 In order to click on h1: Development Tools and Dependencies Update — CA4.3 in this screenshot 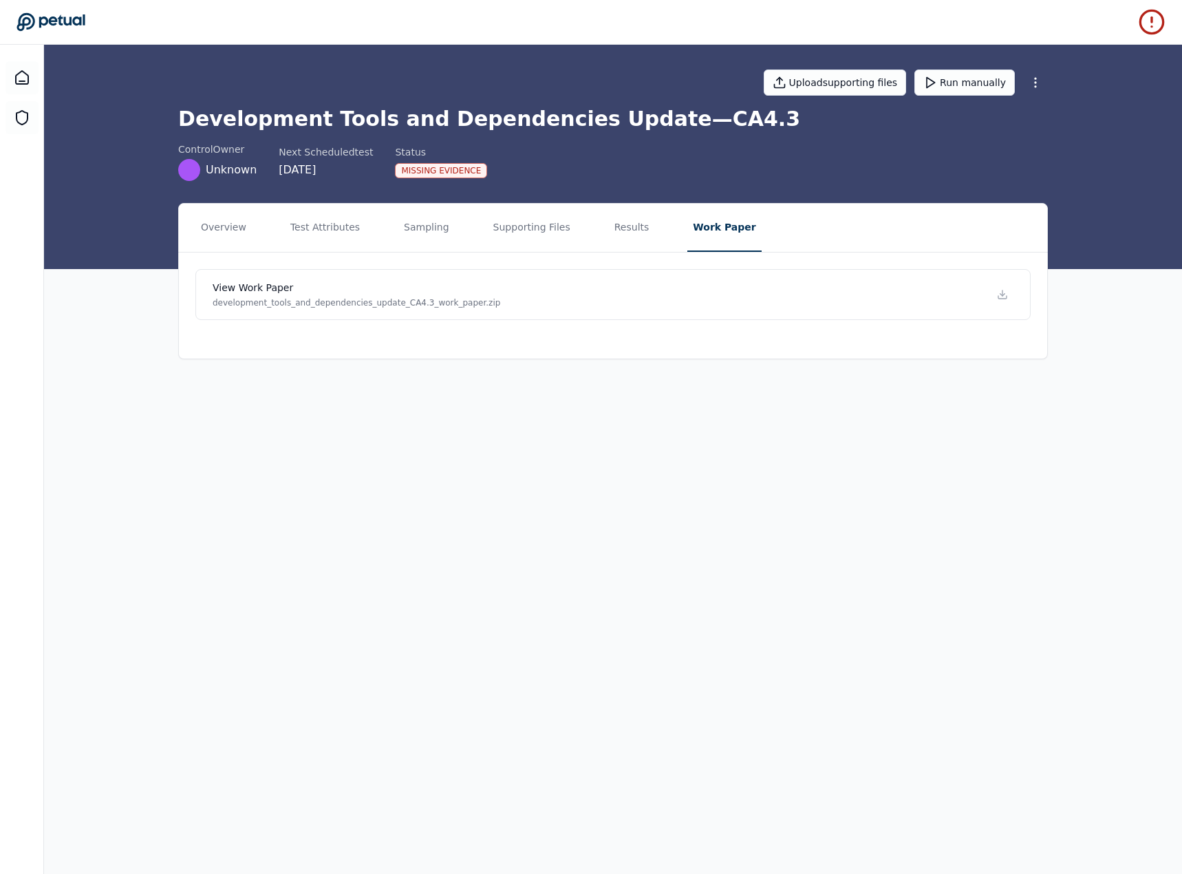, I will do `click(613, 119)`.